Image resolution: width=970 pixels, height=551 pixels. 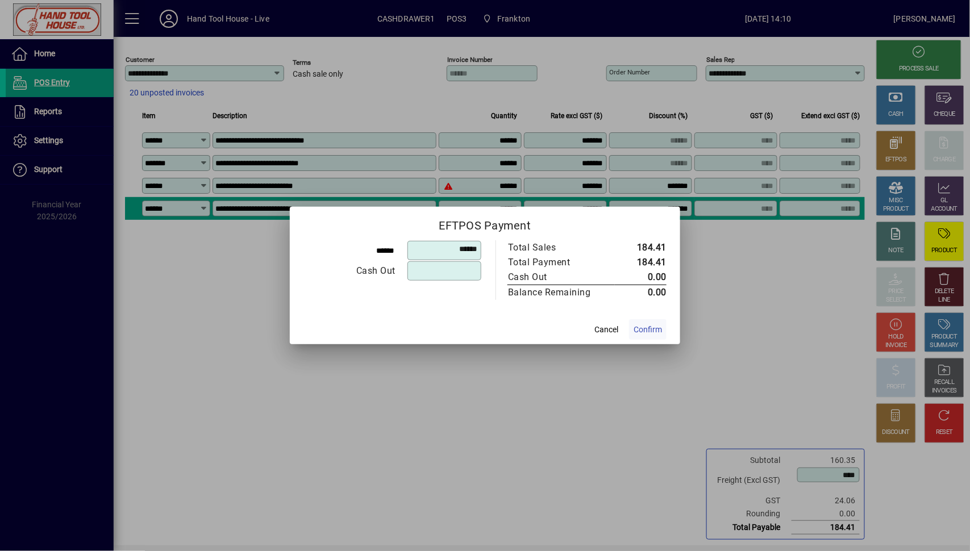 What do you see at coordinates (561, 263) in the screenshot?
I see `td: Total Payment` at bounding box center [561, 263].